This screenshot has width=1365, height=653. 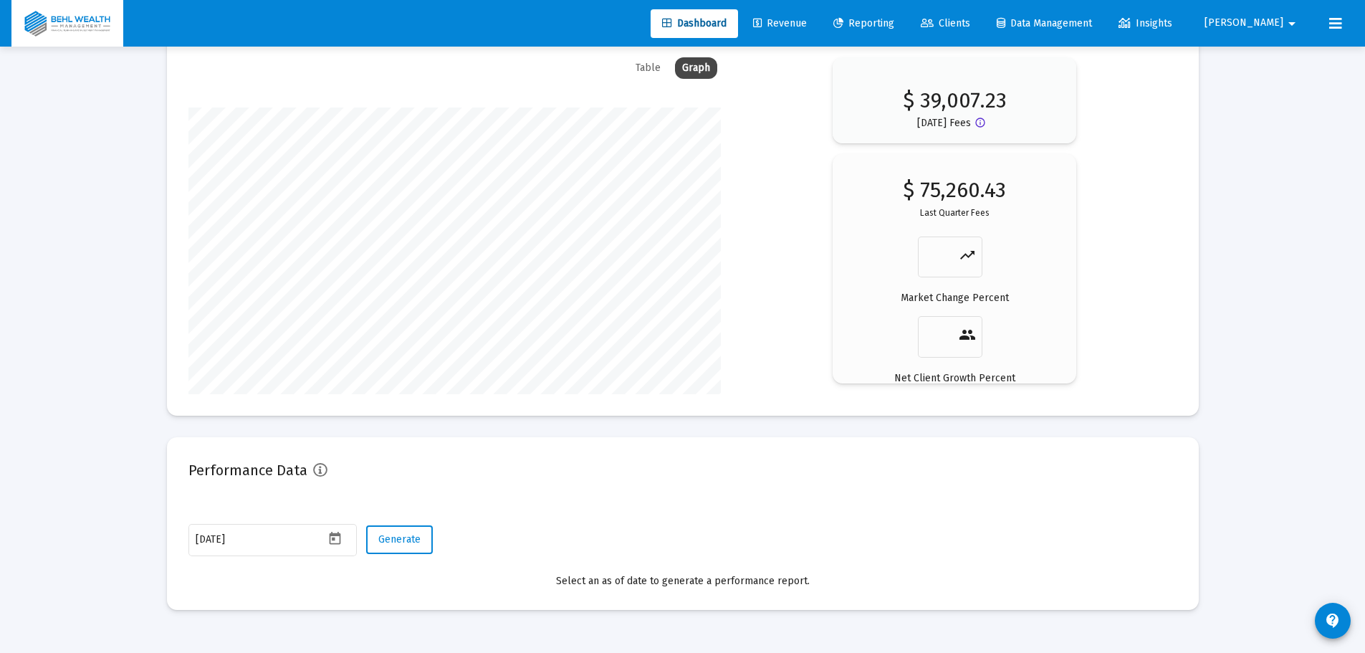 What do you see at coordinates (248, 470) in the screenshot?
I see `h2: Performance Data` at bounding box center [248, 470].